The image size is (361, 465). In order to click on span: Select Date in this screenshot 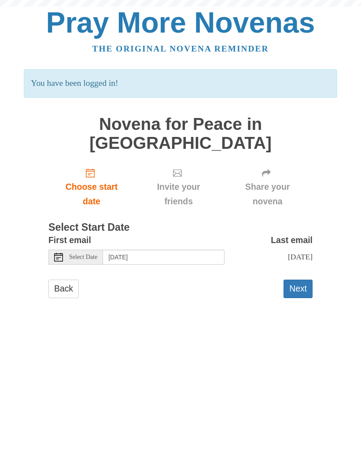, I will do `click(83, 257)`.